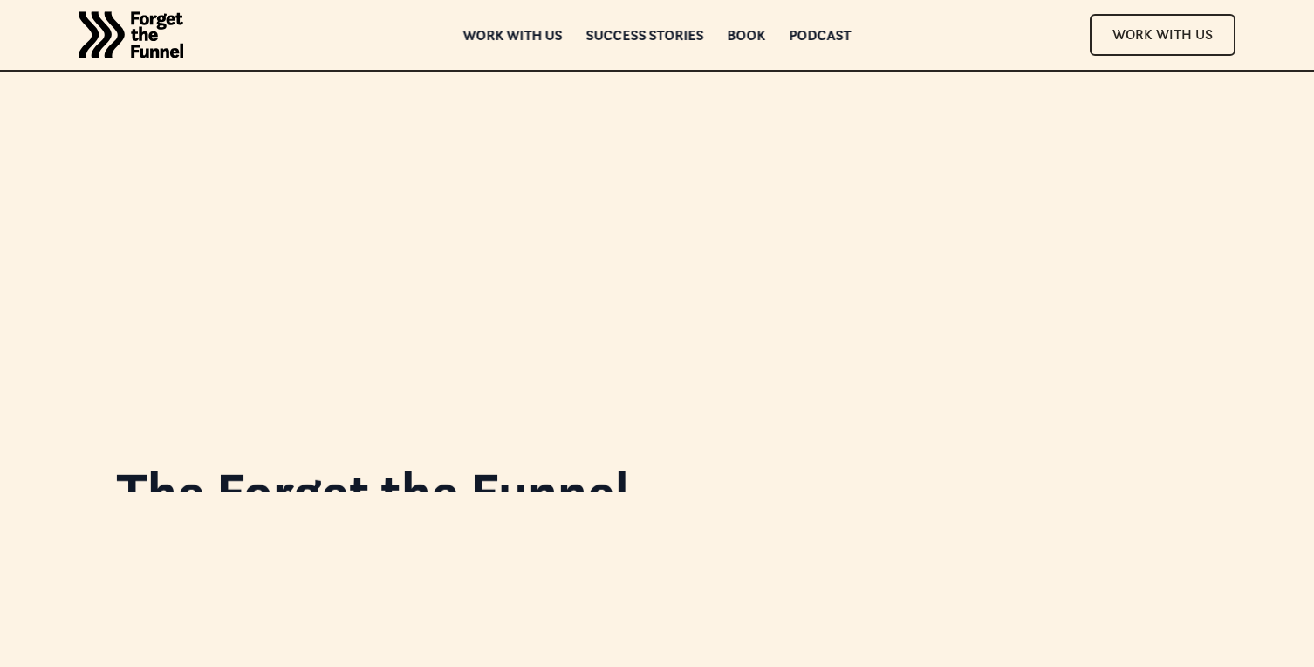 Image resolution: width=1314 pixels, height=667 pixels. I want to click on div: Book, so click(747, 35).